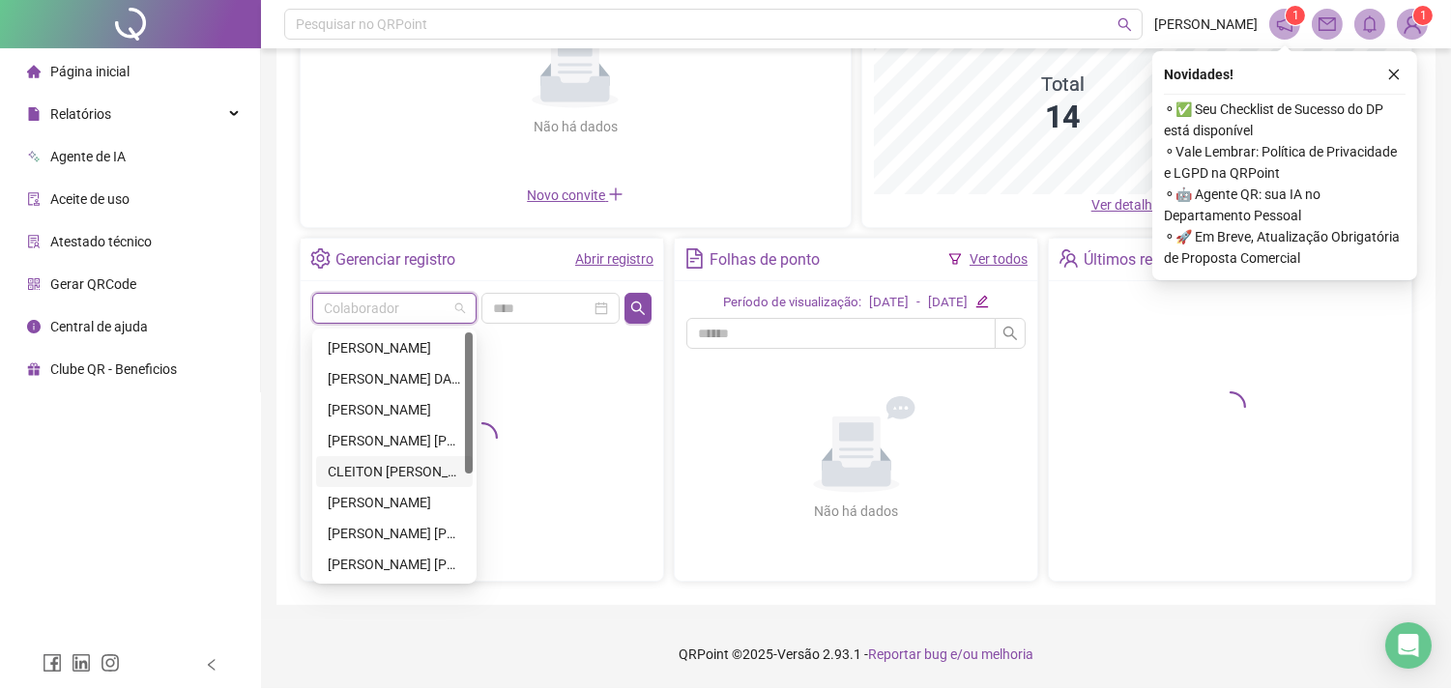 The width and height of the screenshot is (1451, 688). I want to click on div: Gerenciar registro, so click(395, 260).